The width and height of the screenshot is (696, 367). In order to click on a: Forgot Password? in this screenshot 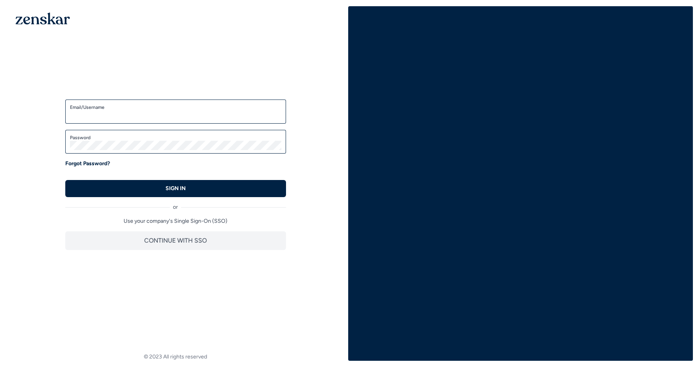, I will do `click(87, 163)`.